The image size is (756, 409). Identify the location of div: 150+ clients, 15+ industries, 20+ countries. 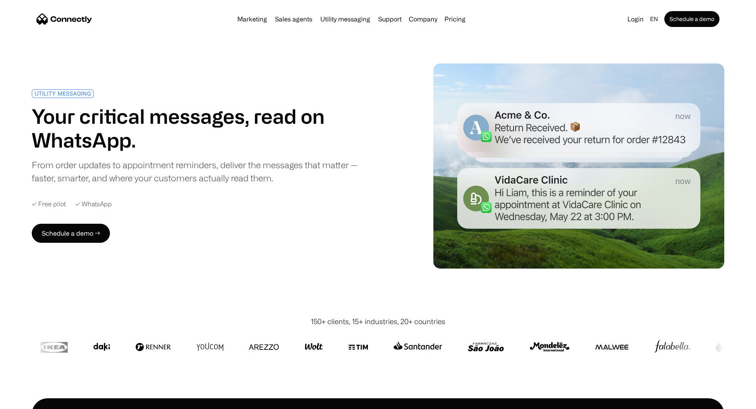
(378, 322).